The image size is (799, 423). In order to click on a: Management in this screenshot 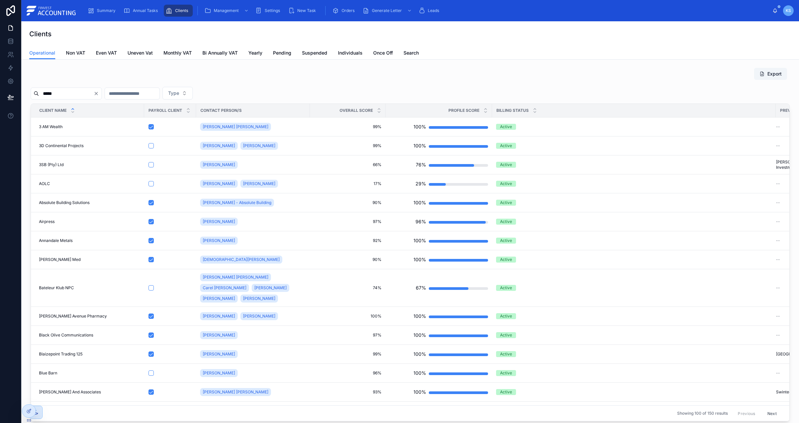, I will do `click(227, 11)`.